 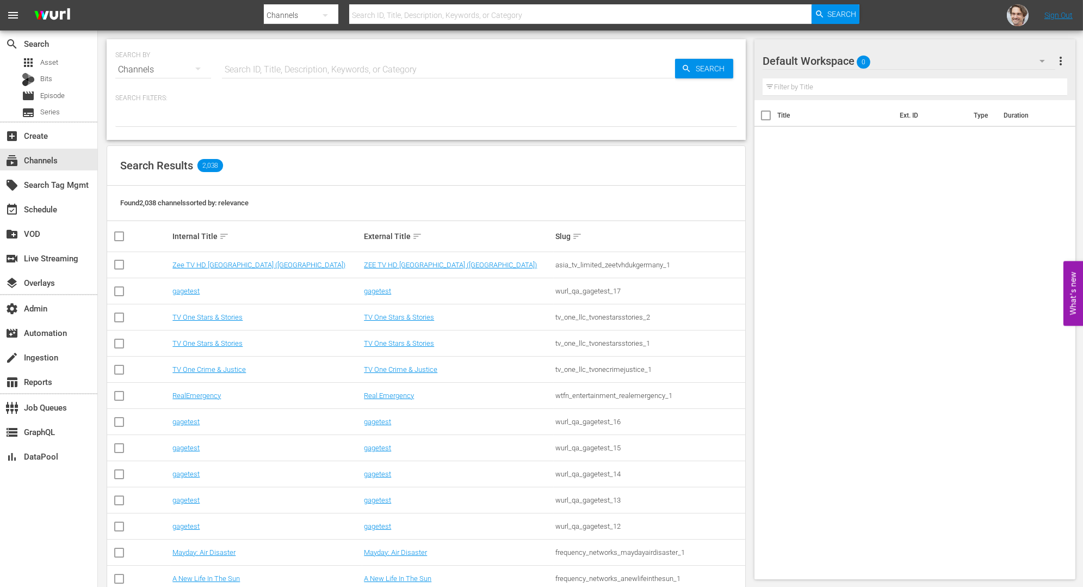 I want to click on div: wurl_qa_gagetest_14, so click(x=650, y=473).